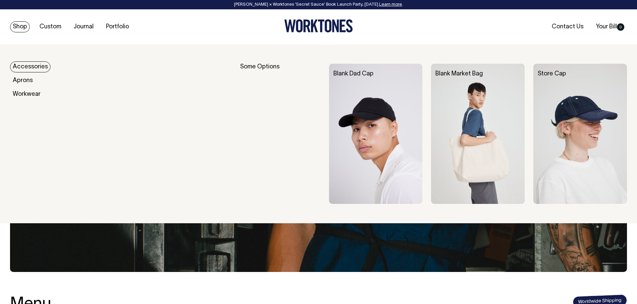 This screenshot has height=304, width=637. Describe the element at coordinates (620, 27) in the screenshot. I see `span: 0` at that location.